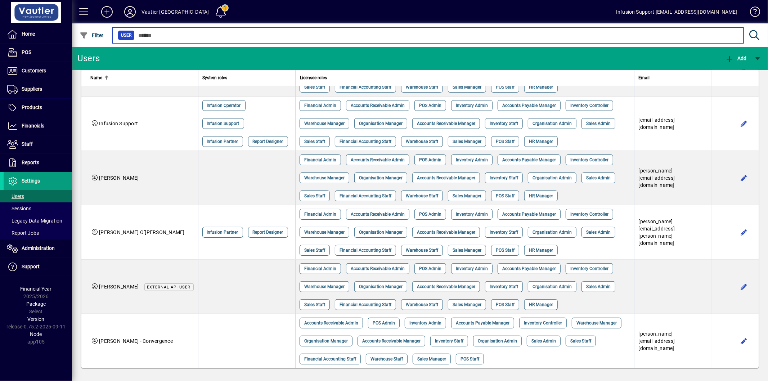 The image size is (768, 381). What do you see at coordinates (34, 71) in the screenshot?
I see `span: Customers` at bounding box center [34, 71].